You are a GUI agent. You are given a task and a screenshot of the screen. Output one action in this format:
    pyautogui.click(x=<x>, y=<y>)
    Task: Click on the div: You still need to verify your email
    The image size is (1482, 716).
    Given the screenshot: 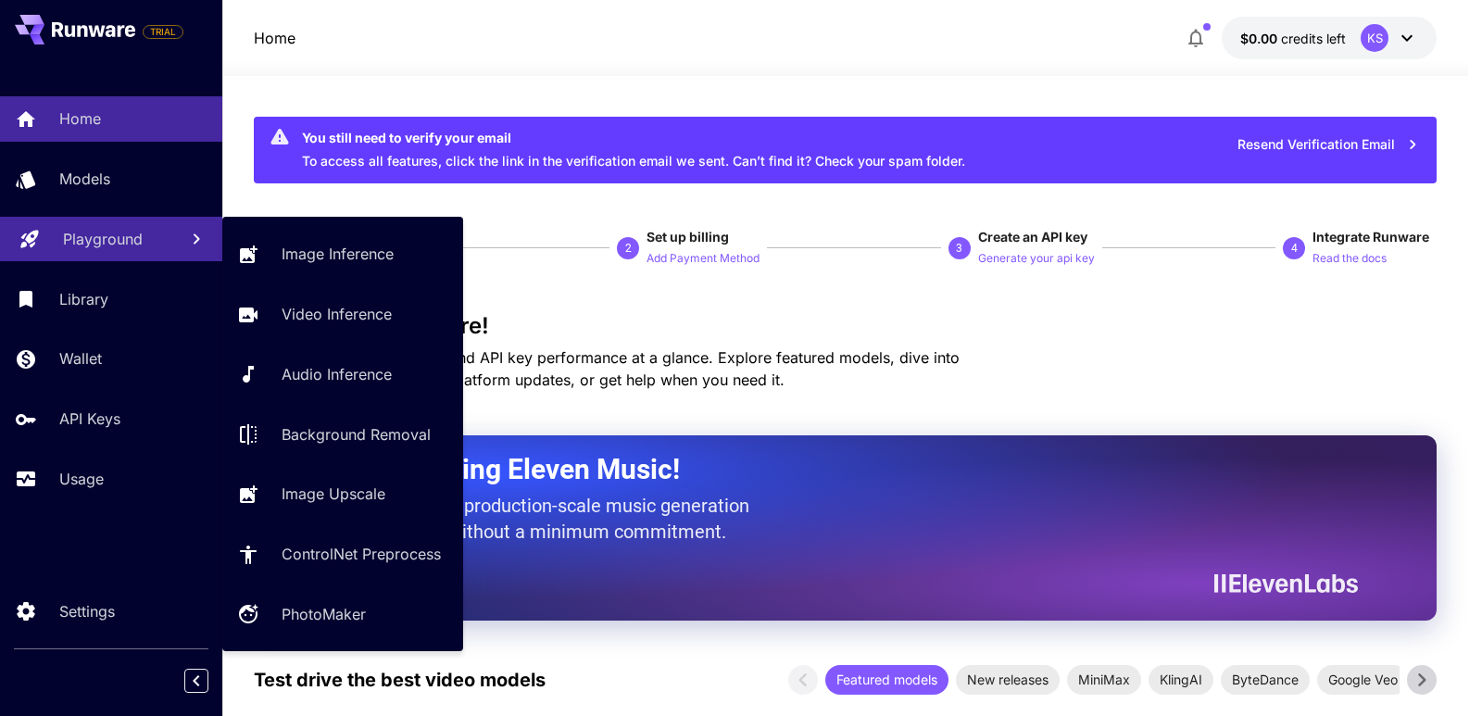 What is the action you would take?
    pyautogui.click(x=633, y=137)
    